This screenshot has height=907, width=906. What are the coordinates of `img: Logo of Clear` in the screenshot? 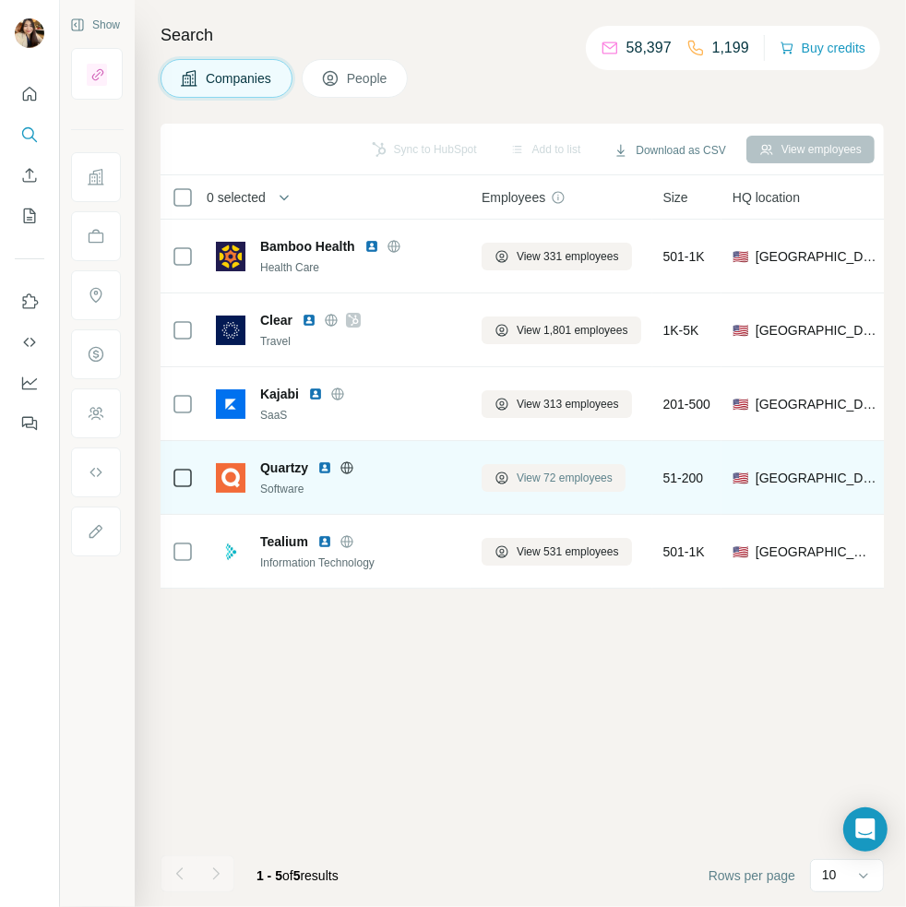 It's located at (231, 330).